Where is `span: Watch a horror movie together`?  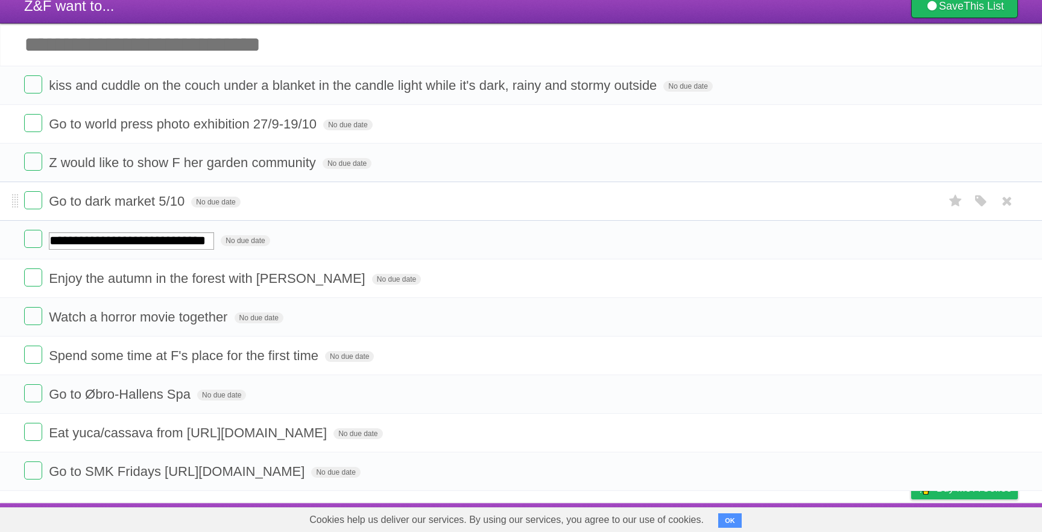 span: Watch a horror movie together is located at coordinates (139, 317).